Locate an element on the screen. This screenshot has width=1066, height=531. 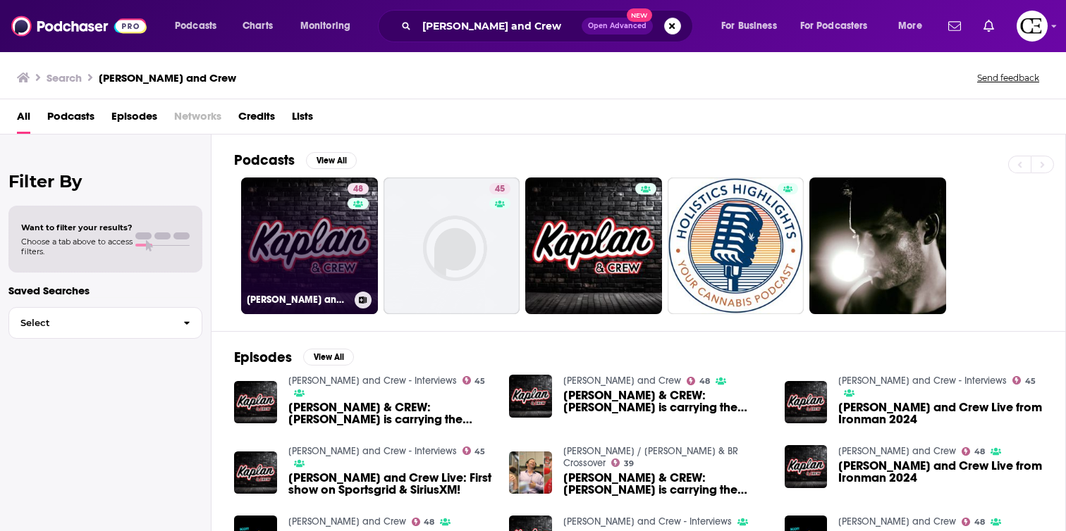
h2: Episodes is located at coordinates (263, 357).